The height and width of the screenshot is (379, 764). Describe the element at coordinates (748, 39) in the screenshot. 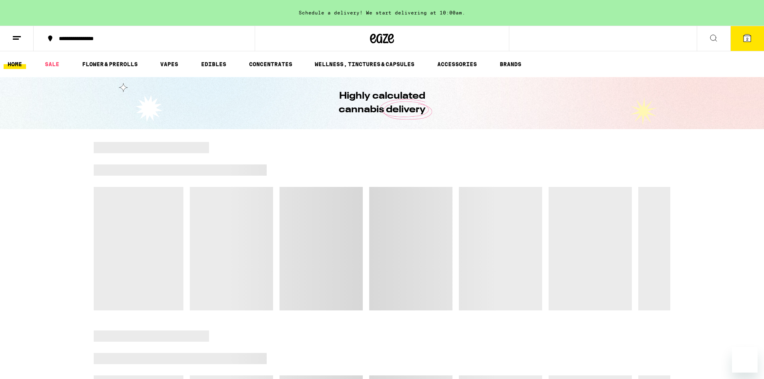

I see `span: 2` at that location.